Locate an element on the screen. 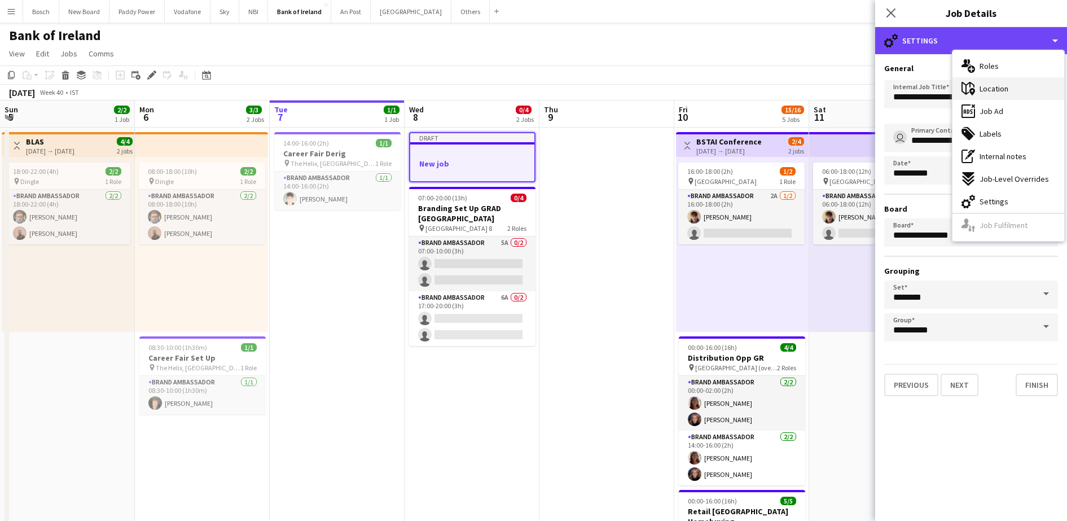 This screenshot has height=521, width=1067. span: 16:00-18:00 (2h) is located at coordinates (710, 171).